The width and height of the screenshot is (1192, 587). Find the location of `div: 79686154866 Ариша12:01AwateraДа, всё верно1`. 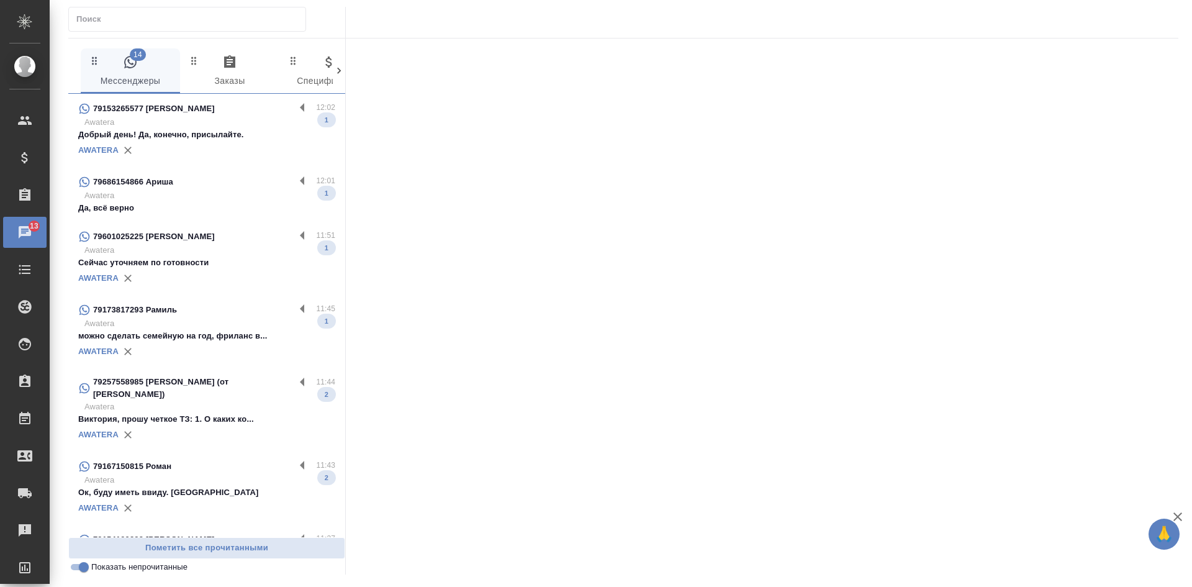

div: 79686154866 Ариша12:01AwateraДа, всё верно1 is located at coordinates (207, 194).